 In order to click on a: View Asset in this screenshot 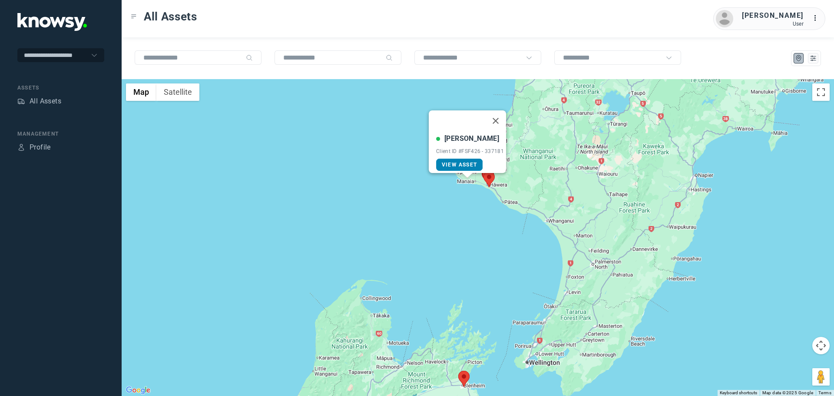, I will do `click(459, 165)`.